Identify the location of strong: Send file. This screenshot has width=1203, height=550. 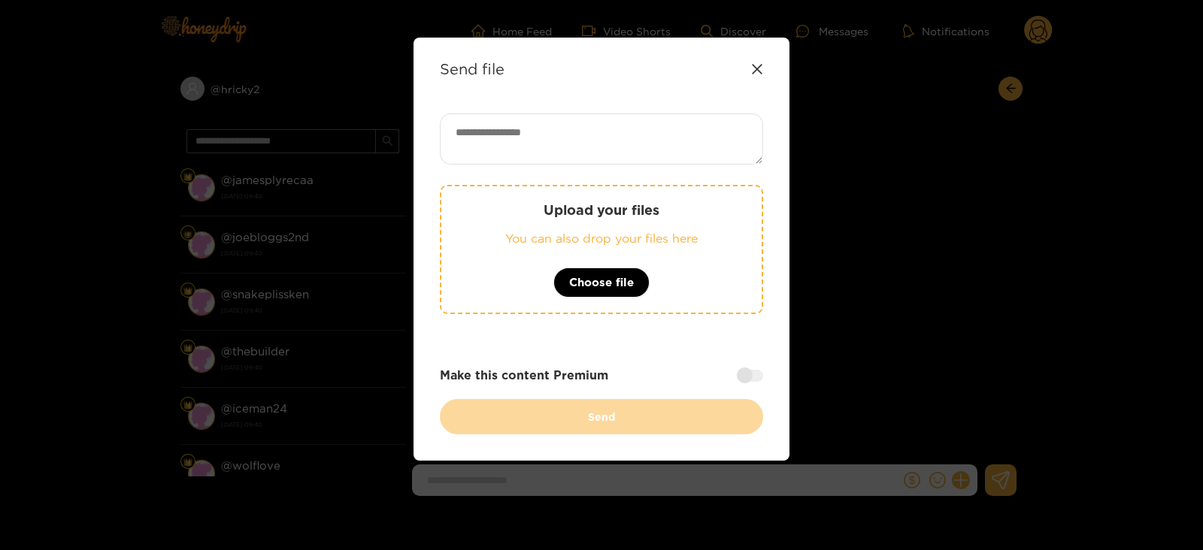
(472, 68).